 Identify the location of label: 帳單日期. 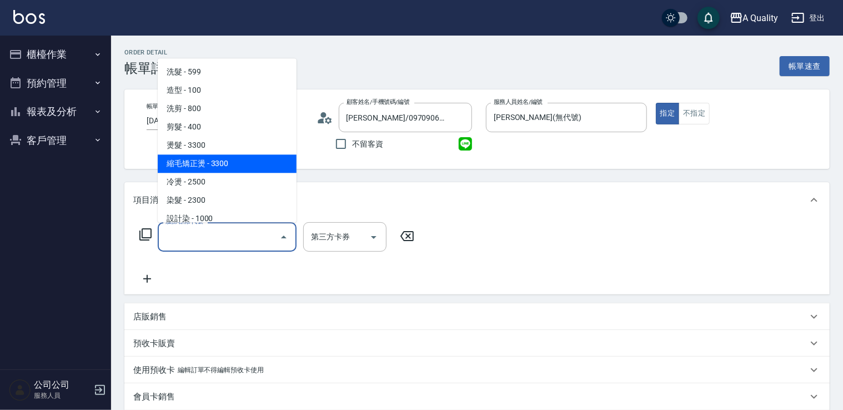
(158, 106).